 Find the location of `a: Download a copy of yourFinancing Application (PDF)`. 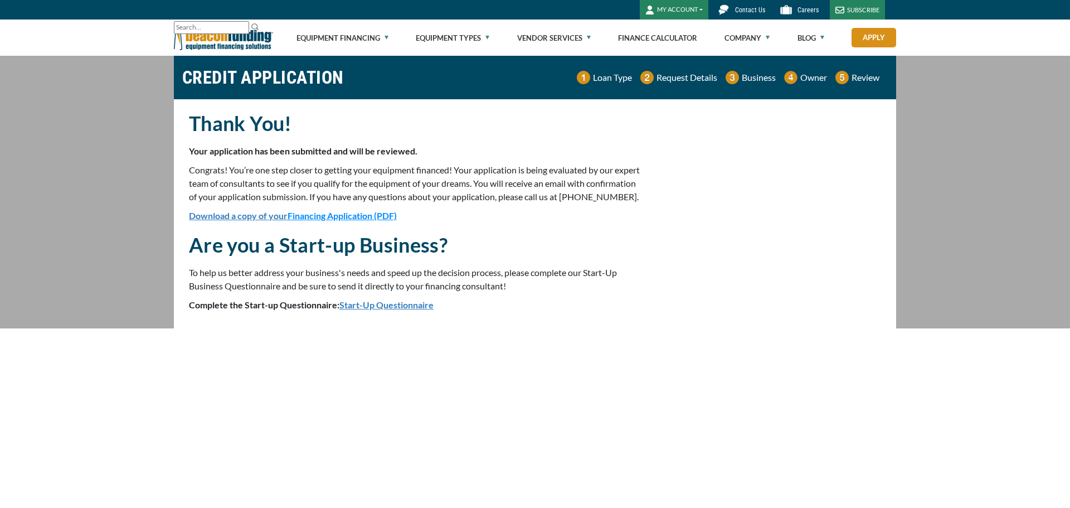

a: Download a copy of yourFinancing Application (PDF) is located at coordinates (293, 215).